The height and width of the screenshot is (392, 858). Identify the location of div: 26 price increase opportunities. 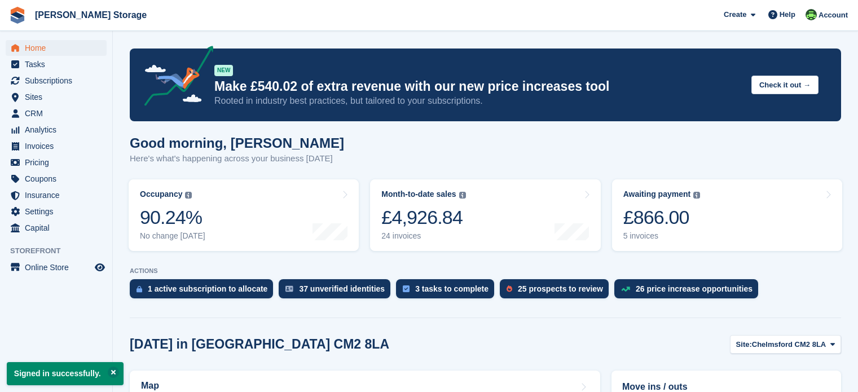
(693, 289).